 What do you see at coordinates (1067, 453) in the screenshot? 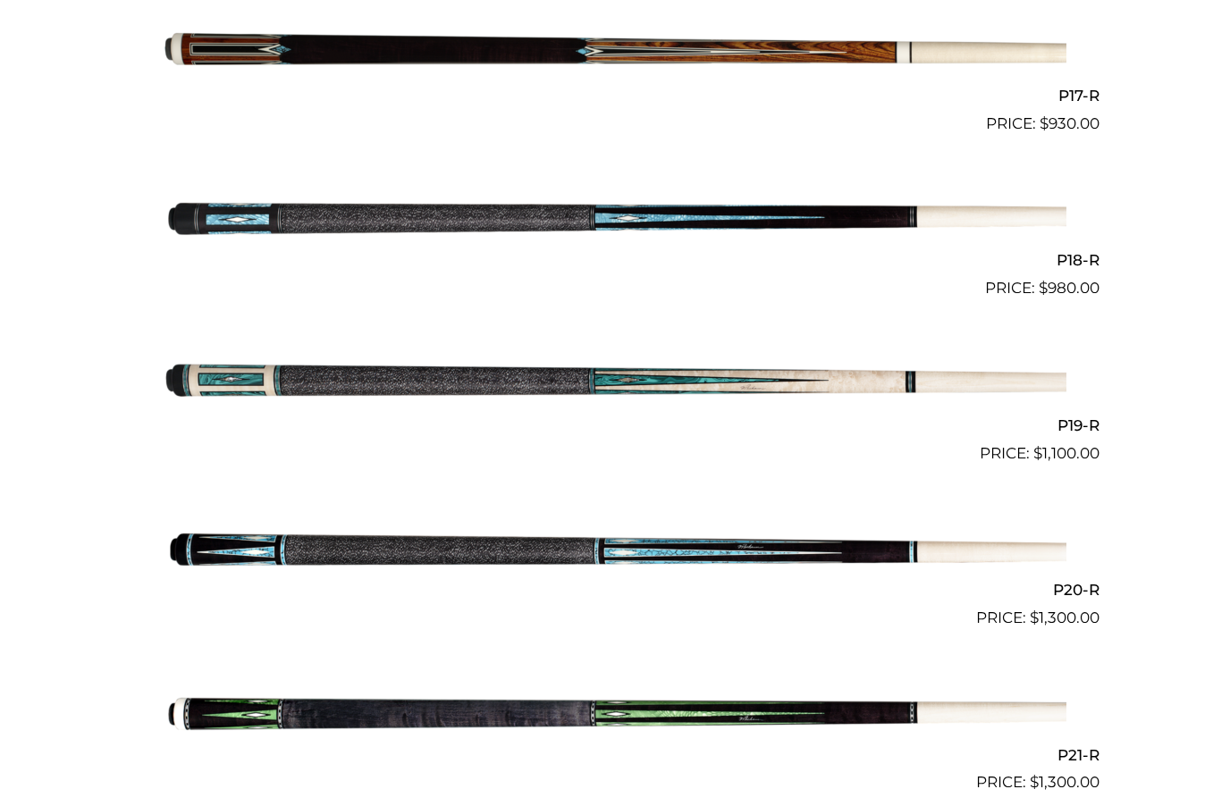
I see `bdi: 1,100.00` at bounding box center [1067, 453].